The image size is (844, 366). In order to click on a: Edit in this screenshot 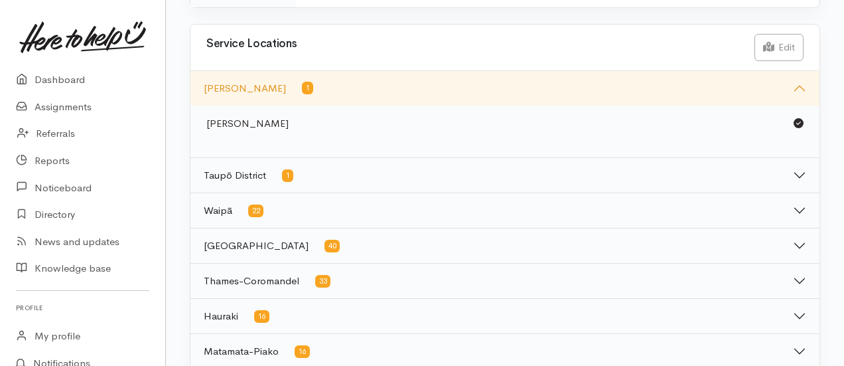, I will do `click(779, 47)`.